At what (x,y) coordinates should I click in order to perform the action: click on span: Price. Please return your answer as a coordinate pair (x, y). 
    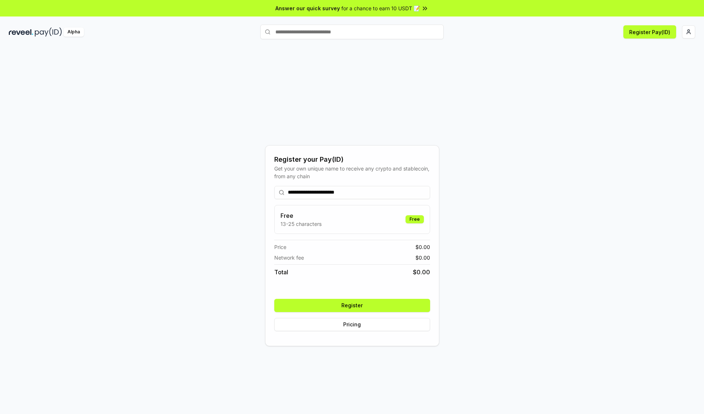
    Looking at the image, I should click on (280, 247).